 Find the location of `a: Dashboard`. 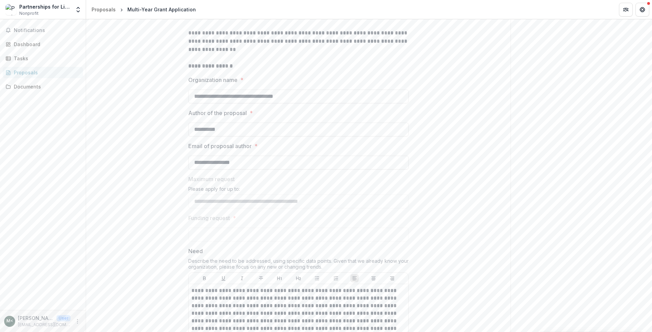

a: Dashboard is located at coordinates (43, 44).